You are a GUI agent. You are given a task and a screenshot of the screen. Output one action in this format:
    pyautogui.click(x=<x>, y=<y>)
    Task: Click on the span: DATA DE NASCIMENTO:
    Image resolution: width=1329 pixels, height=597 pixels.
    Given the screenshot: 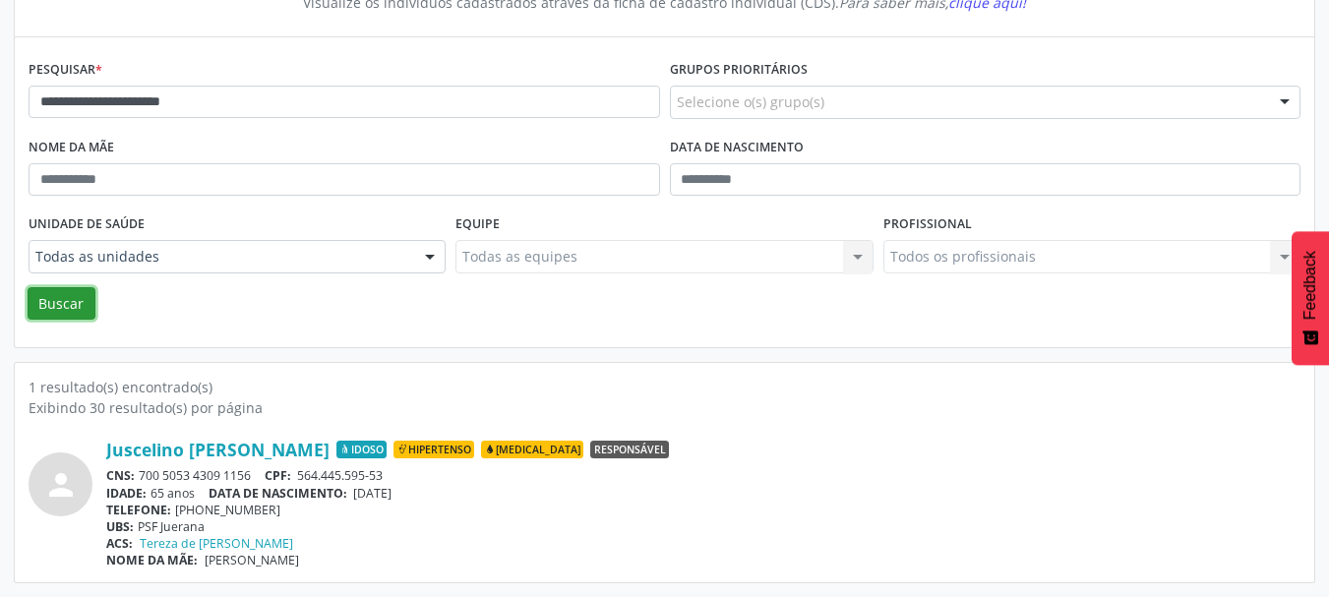 What is the action you would take?
    pyautogui.click(x=277, y=493)
    